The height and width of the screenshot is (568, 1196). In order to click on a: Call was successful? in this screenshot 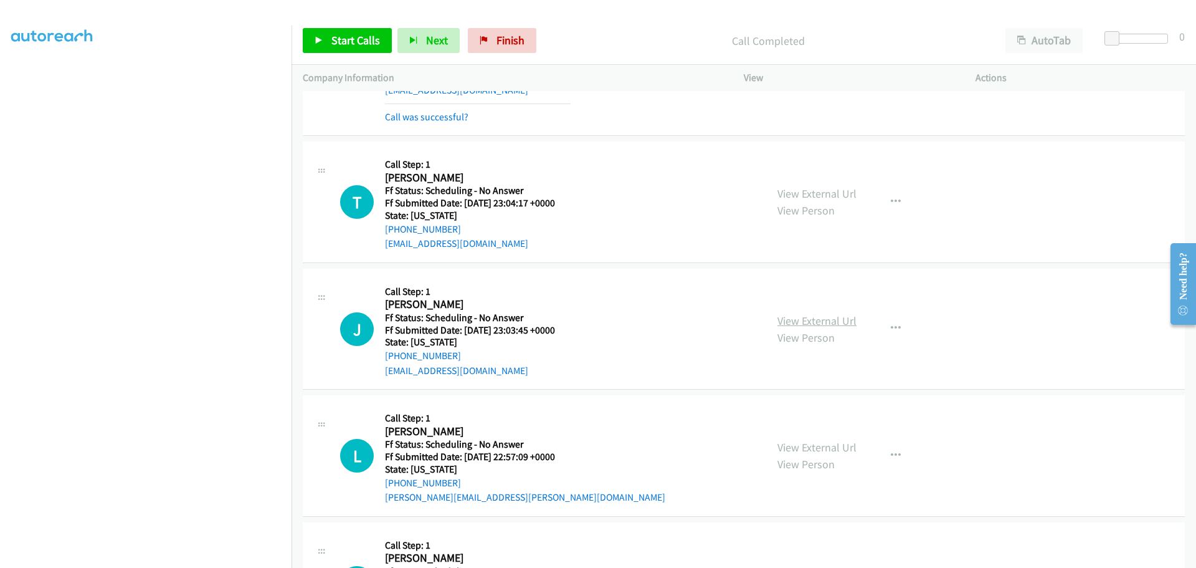, I will do `click(427, 117)`.